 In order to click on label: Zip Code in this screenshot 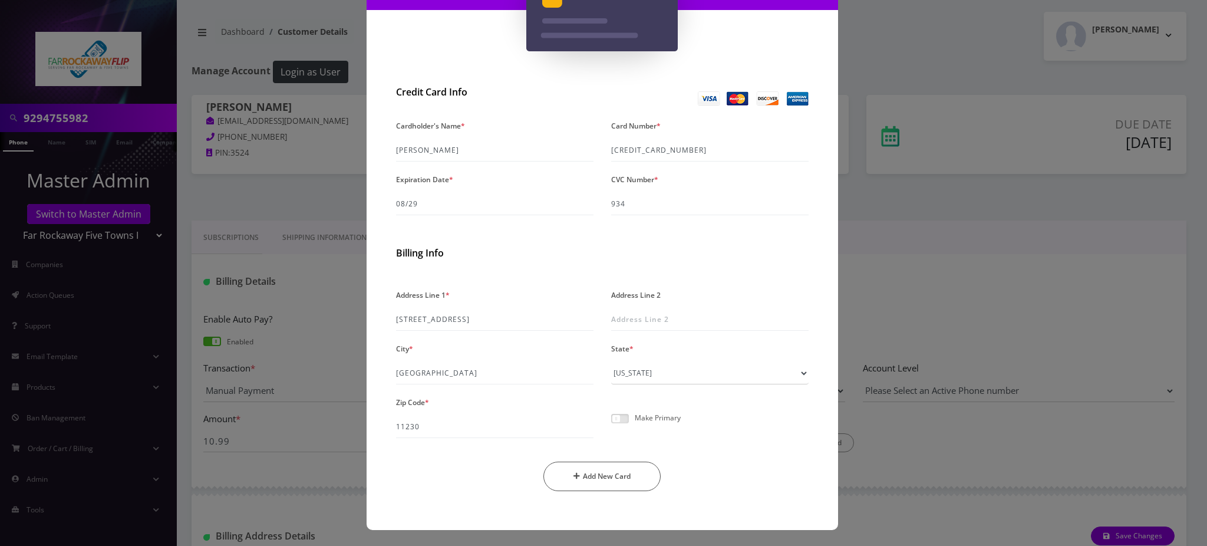, I will do `click(413, 402)`.